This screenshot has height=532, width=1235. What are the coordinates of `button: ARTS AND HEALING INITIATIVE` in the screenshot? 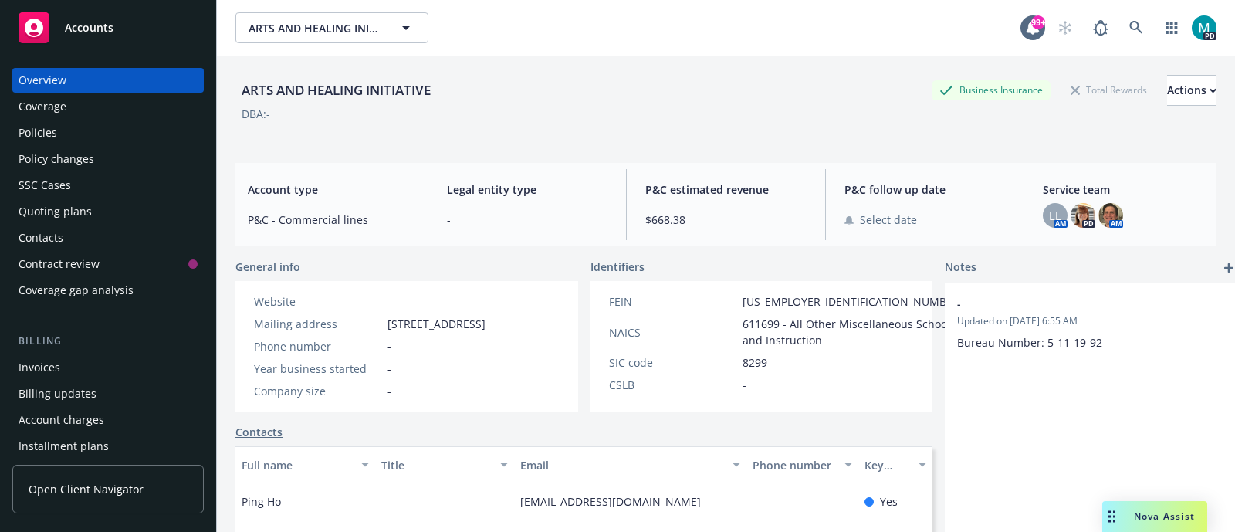 It's located at (332, 28).